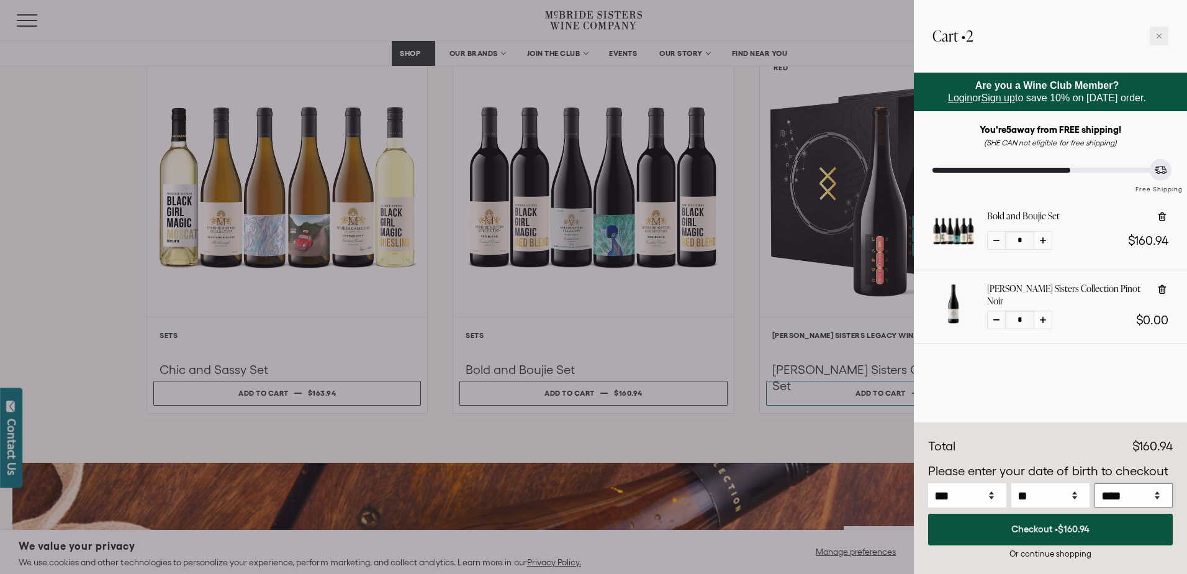  I want to click on strong: Are you a Wine Club Member?, so click(1048, 85).